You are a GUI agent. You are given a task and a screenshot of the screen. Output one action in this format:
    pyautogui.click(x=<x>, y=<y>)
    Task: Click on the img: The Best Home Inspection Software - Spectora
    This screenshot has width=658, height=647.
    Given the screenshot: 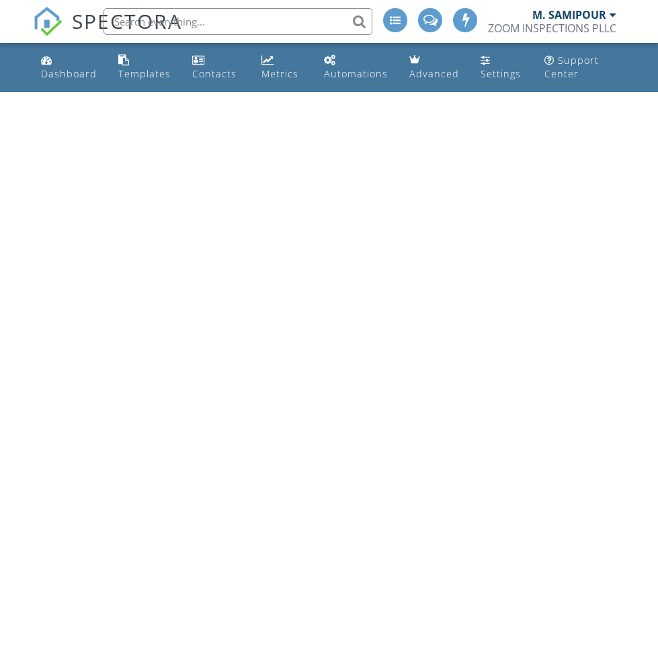 What is the action you would take?
    pyautogui.click(x=48, y=22)
    